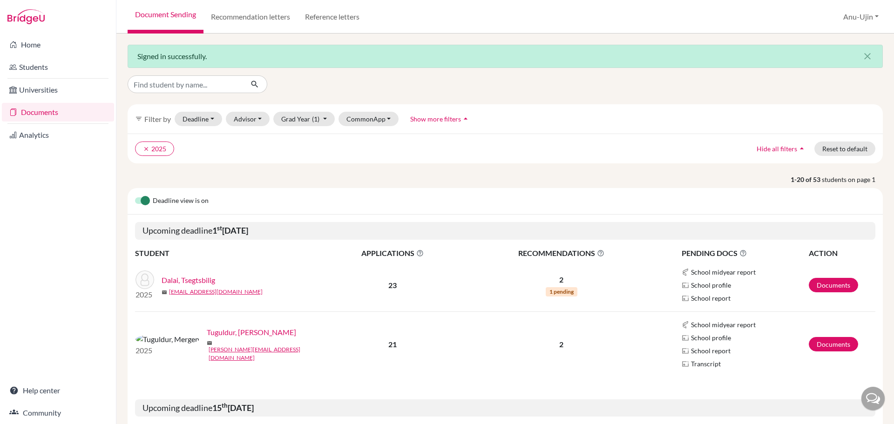  What do you see at coordinates (58, 90) in the screenshot?
I see `a: Universities` at bounding box center [58, 90].